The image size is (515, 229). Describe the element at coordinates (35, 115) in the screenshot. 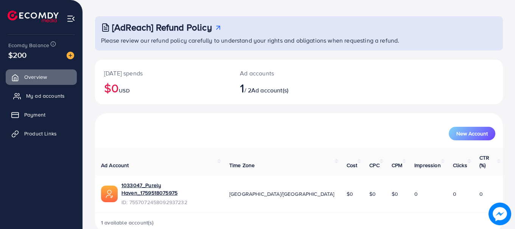

I see `span: Payment` at that location.